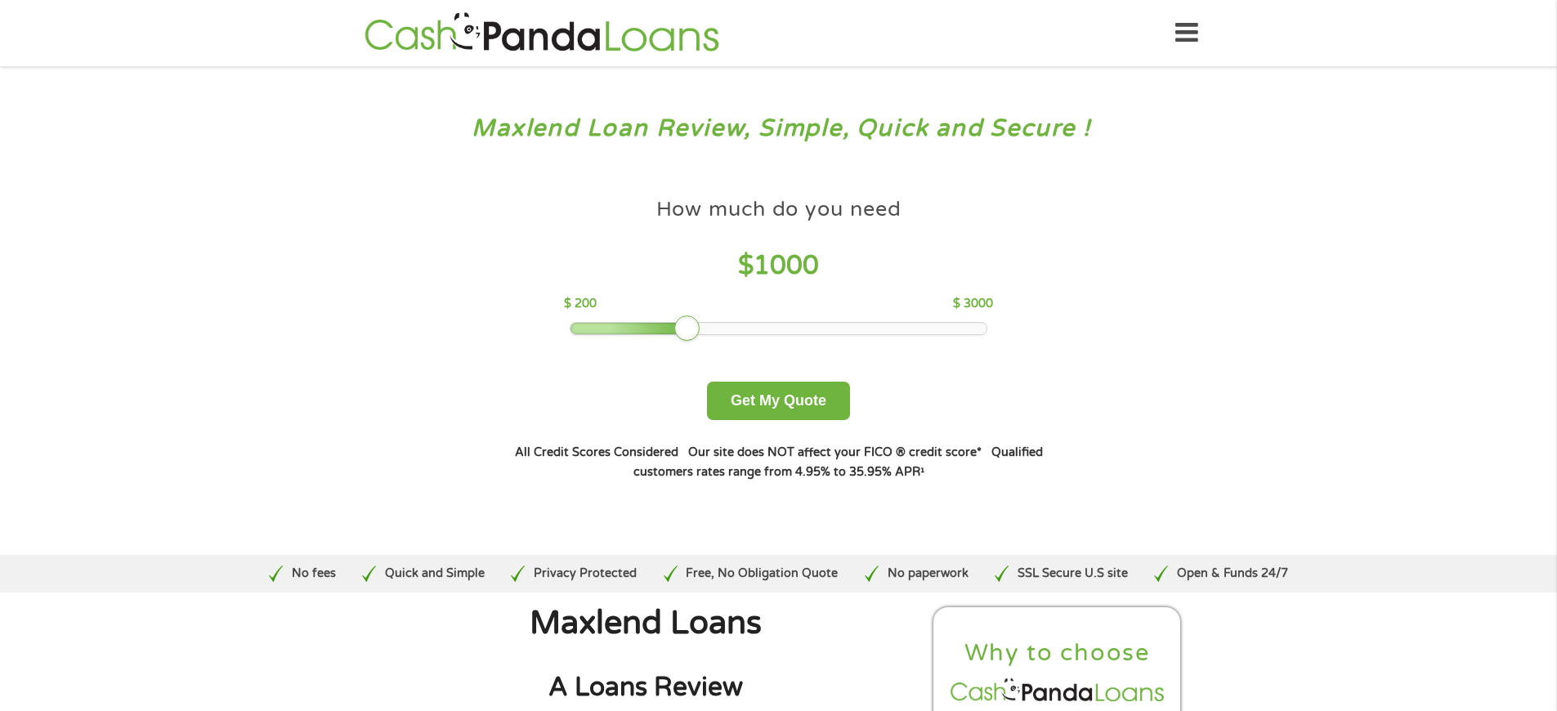 This screenshot has width=1557, height=711. I want to click on p: Quick and Simple, so click(435, 574).